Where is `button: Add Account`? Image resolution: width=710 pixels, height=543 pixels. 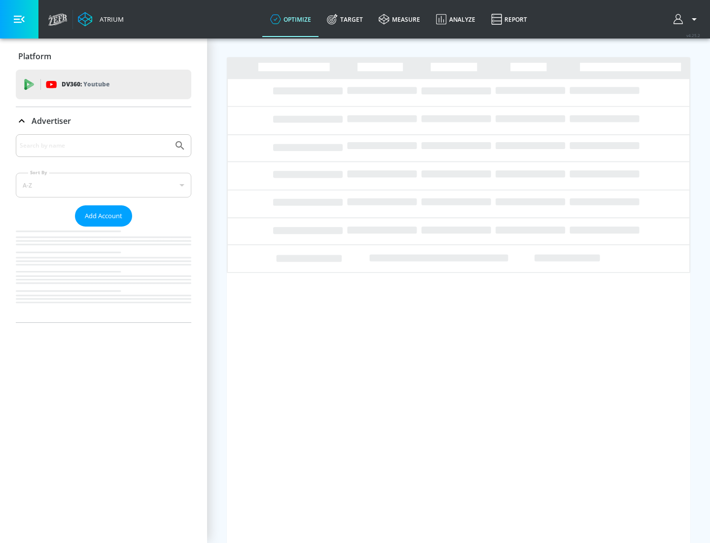
button: Add Account is located at coordinates (104, 216).